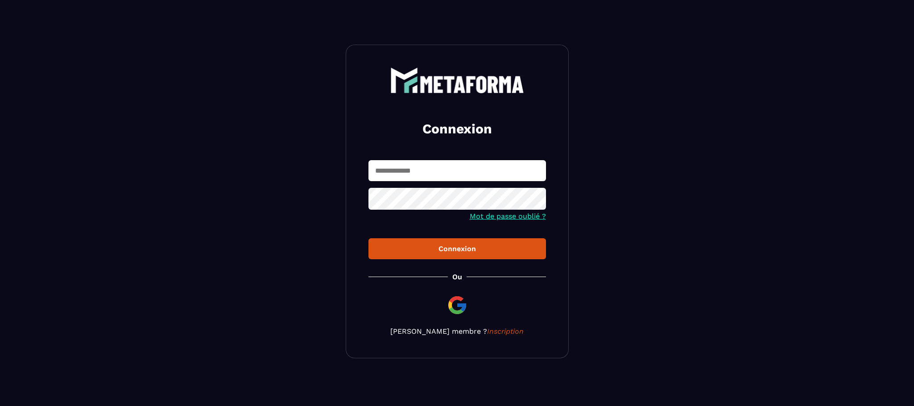  I want to click on h2: Connexion, so click(457, 129).